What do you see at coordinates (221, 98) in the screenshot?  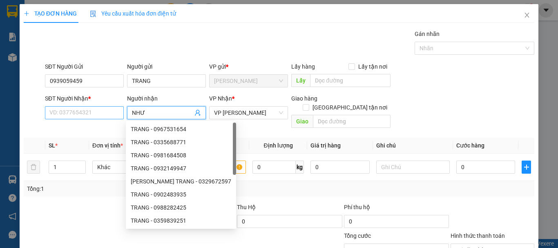 I see `span: VP Nhận` at bounding box center [221, 98].